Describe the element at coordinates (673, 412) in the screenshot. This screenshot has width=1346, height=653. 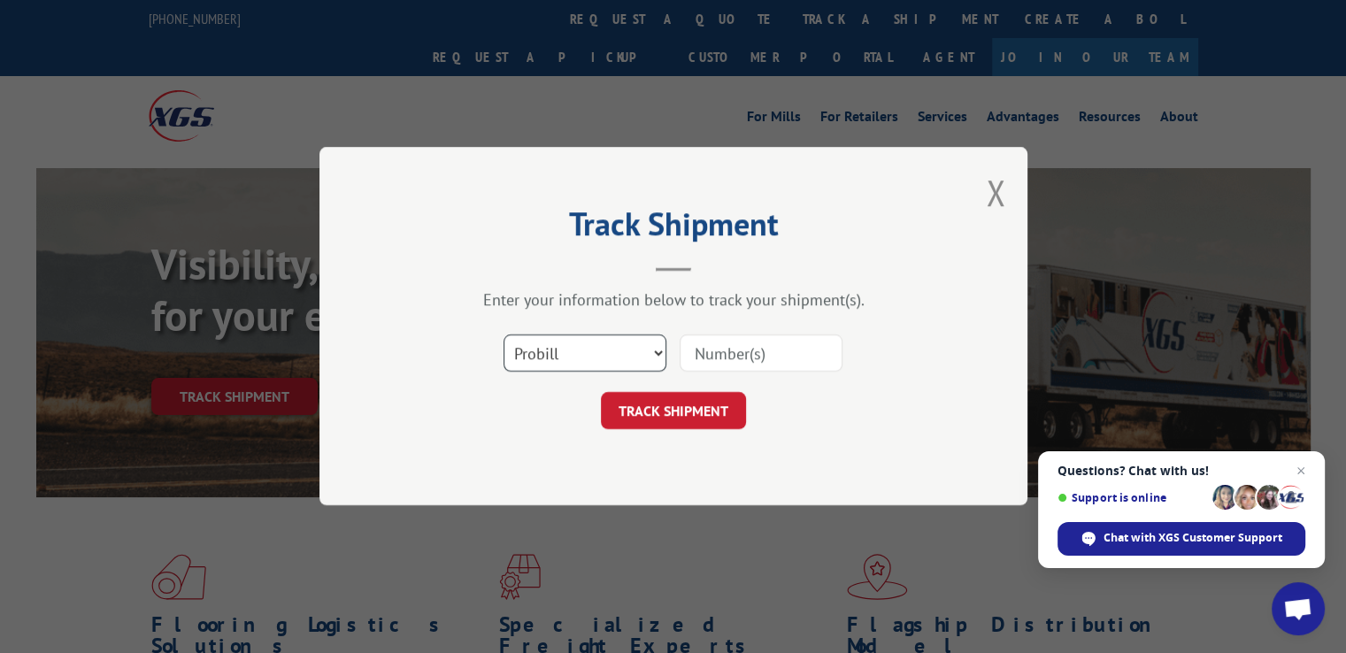
I see `button: TRACK SHIPMENT` at that location.